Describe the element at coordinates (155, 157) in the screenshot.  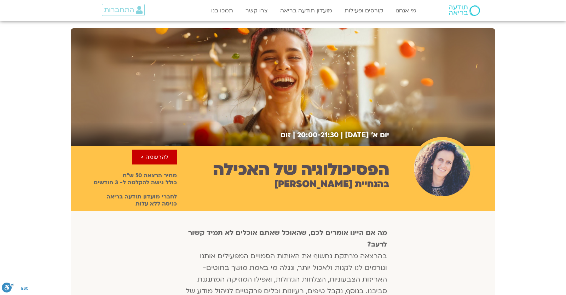
I see `span: להרשמה >` at that location.